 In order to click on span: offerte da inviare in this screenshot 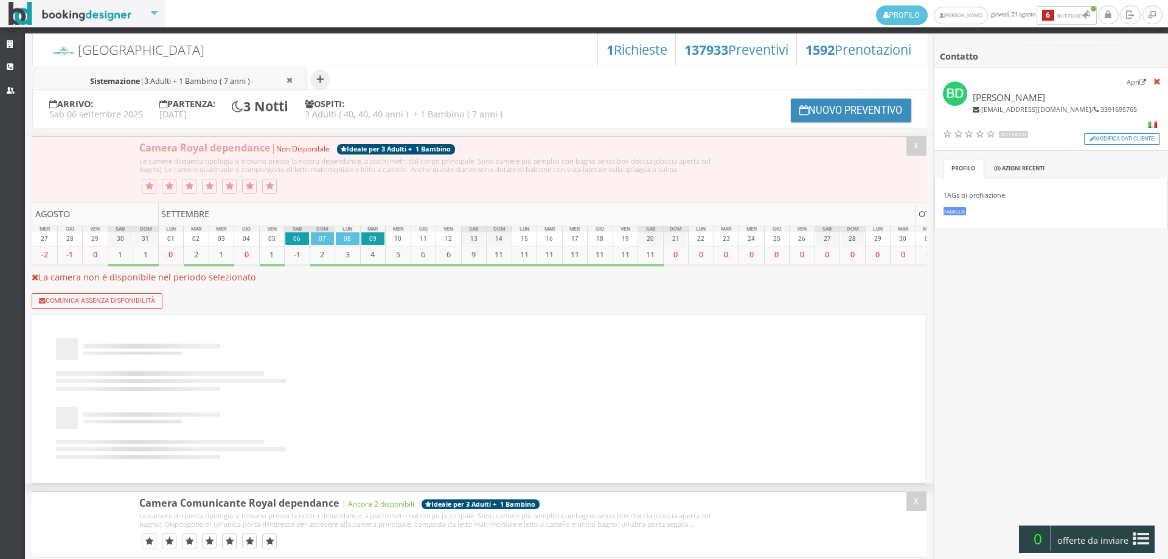, I will do `click(1093, 541)`.